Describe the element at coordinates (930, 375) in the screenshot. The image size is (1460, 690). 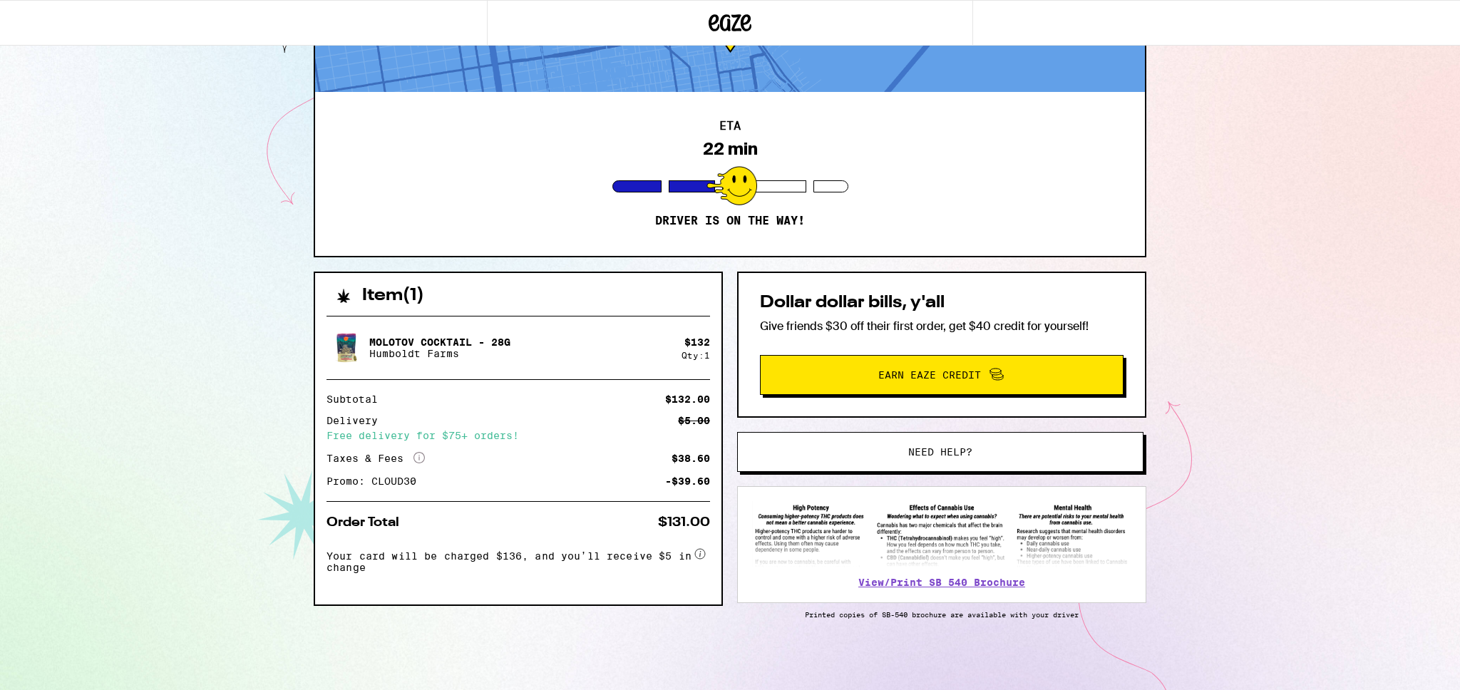
I see `span: Earn Eaze Credit` at that location.